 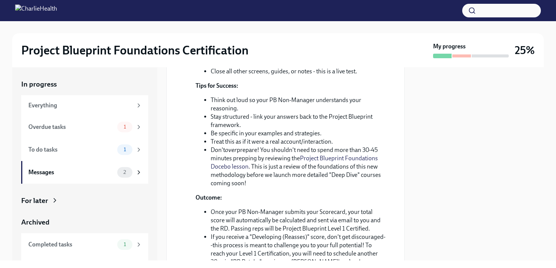 I want to click on h3: 25%, so click(x=524, y=50).